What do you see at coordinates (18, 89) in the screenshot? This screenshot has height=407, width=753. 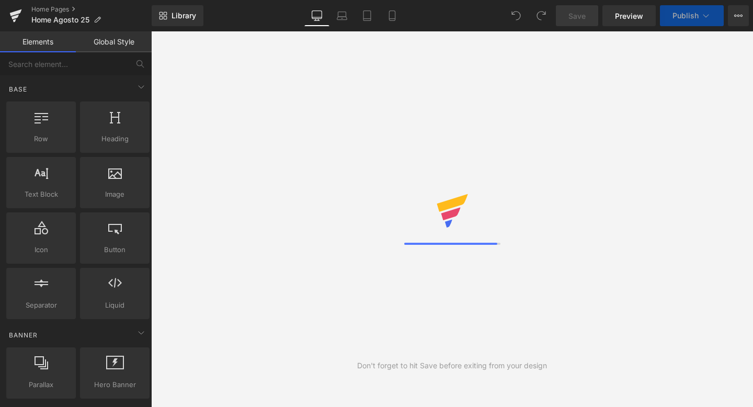 I see `span: Base` at bounding box center [18, 89].